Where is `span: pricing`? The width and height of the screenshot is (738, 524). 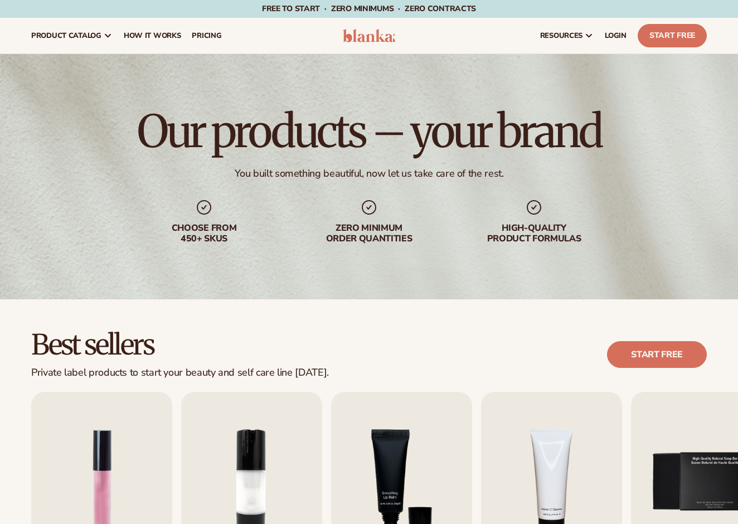
span: pricing is located at coordinates (206, 36).